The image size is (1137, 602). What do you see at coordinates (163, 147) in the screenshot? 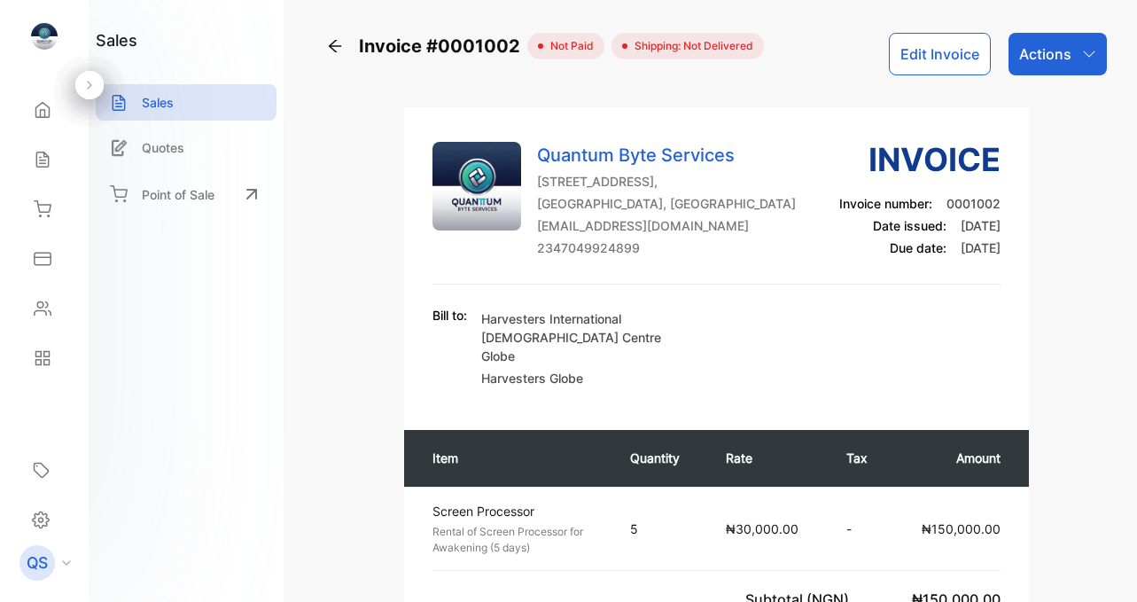
I see `p: Quotes` at bounding box center [163, 147].